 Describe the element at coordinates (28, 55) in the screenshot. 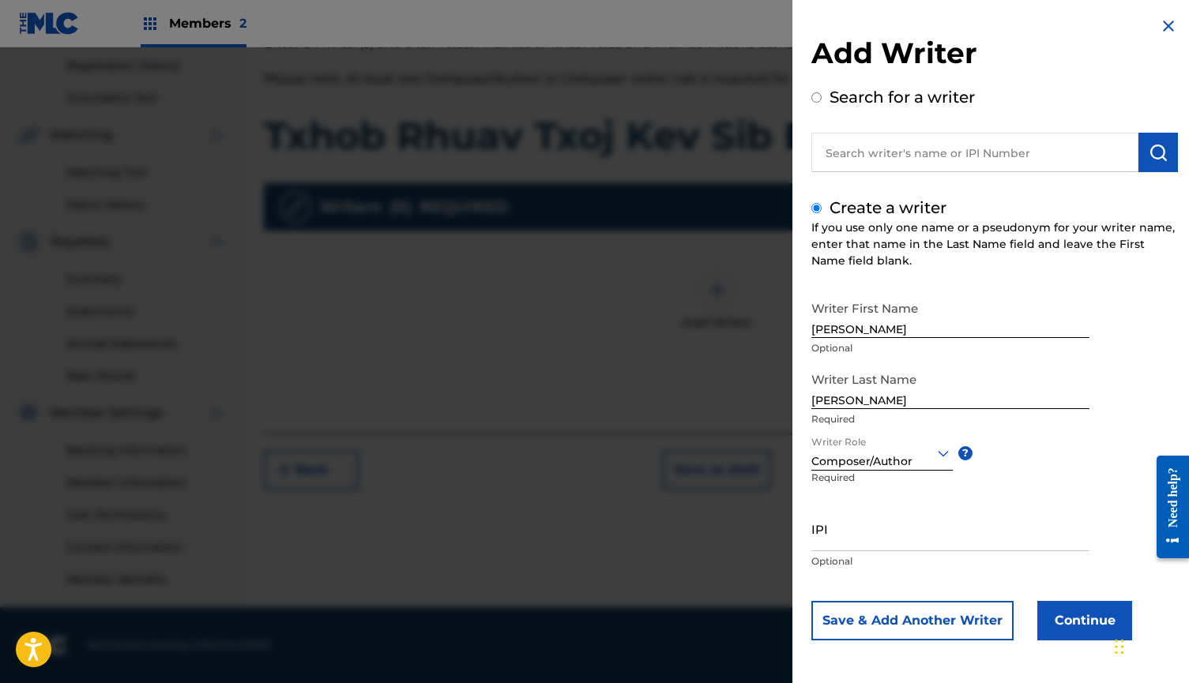

I see `div: Need help?` at that location.